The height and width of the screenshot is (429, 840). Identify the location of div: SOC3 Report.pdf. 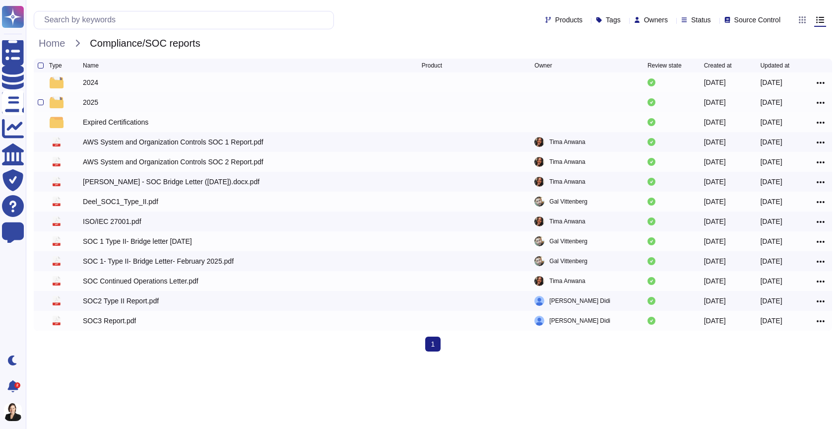
(109, 321).